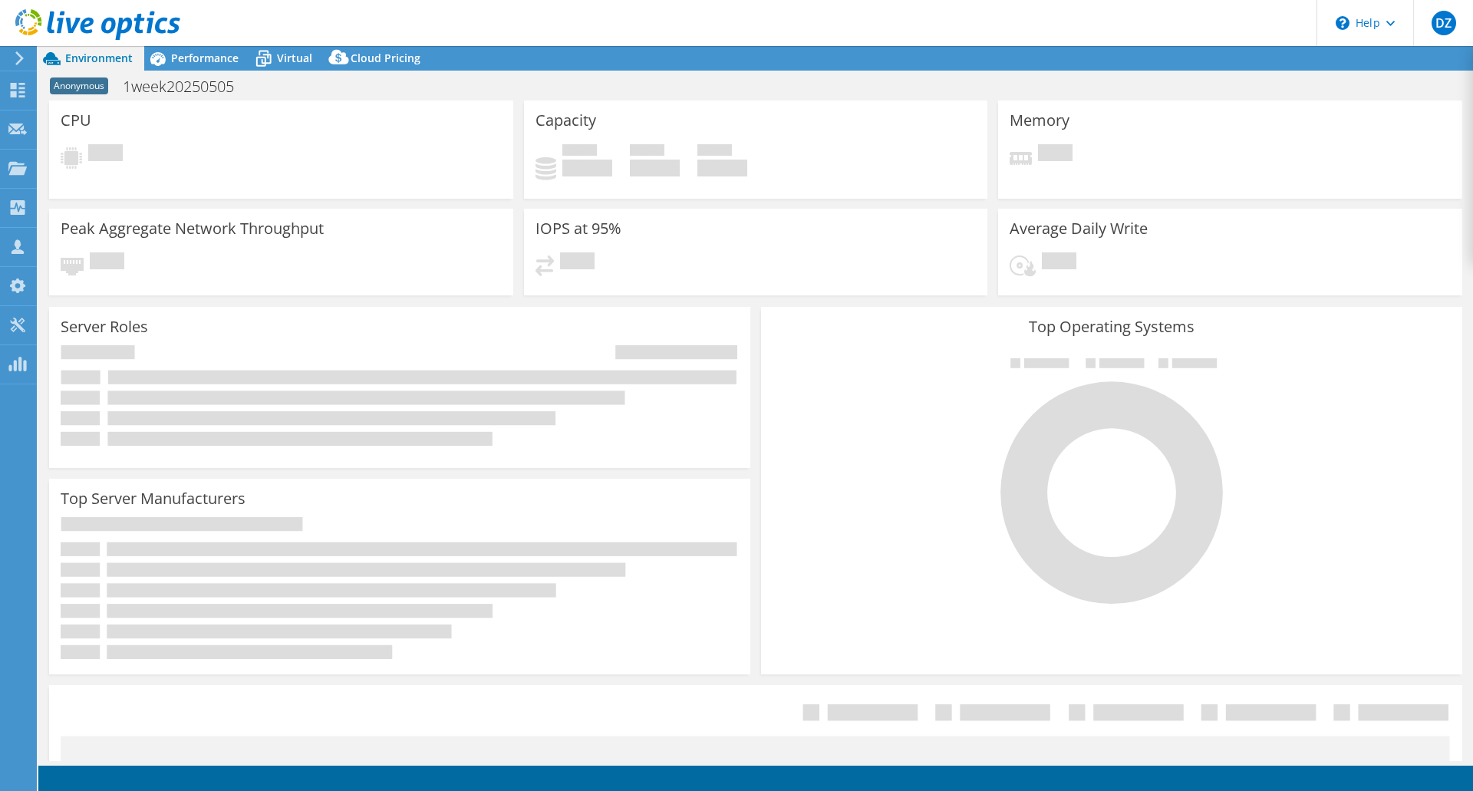  What do you see at coordinates (99, 58) in the screenshot?
I see `span: Environment` at bounding box center [99, 58].